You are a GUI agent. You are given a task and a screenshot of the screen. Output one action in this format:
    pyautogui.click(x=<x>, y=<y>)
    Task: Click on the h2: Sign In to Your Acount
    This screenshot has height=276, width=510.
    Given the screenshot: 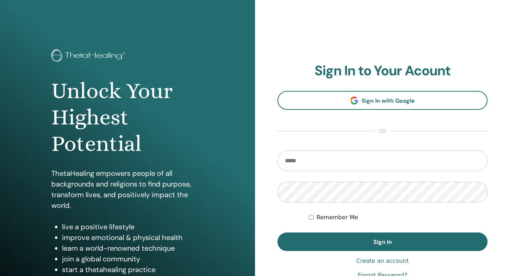 What is the action you would take?
    pyautogui.click(x=382, y=71)
    